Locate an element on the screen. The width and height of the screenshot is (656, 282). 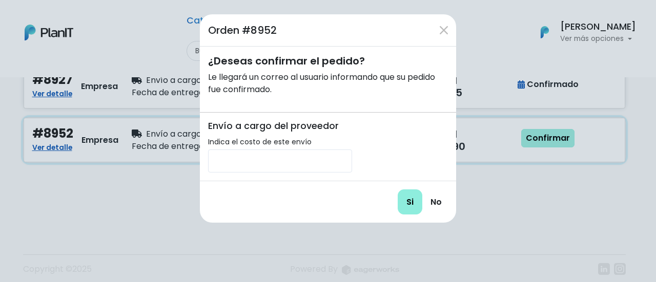
a: No is located at coordinates (436, 202).